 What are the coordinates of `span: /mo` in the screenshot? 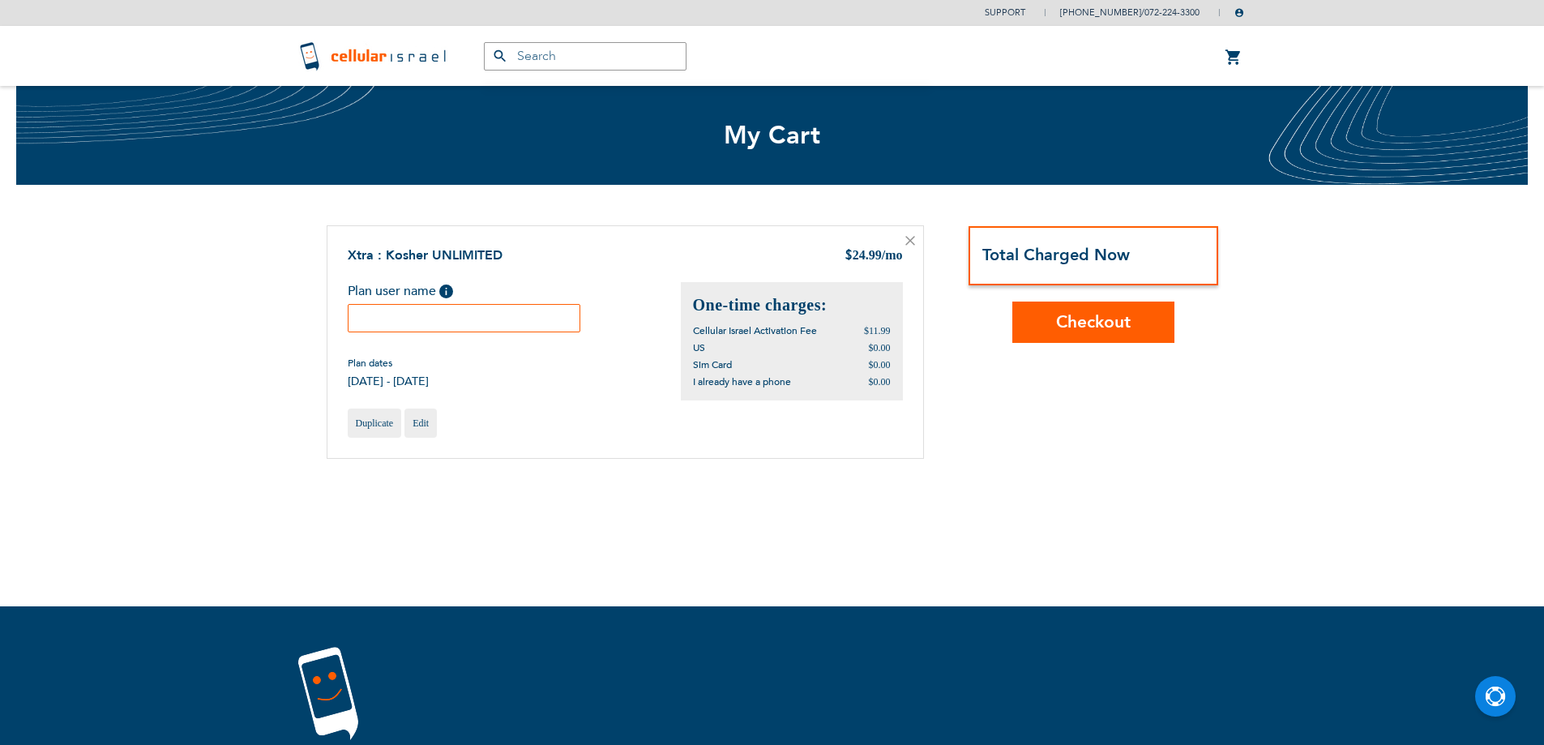 It's located at (892, 255).